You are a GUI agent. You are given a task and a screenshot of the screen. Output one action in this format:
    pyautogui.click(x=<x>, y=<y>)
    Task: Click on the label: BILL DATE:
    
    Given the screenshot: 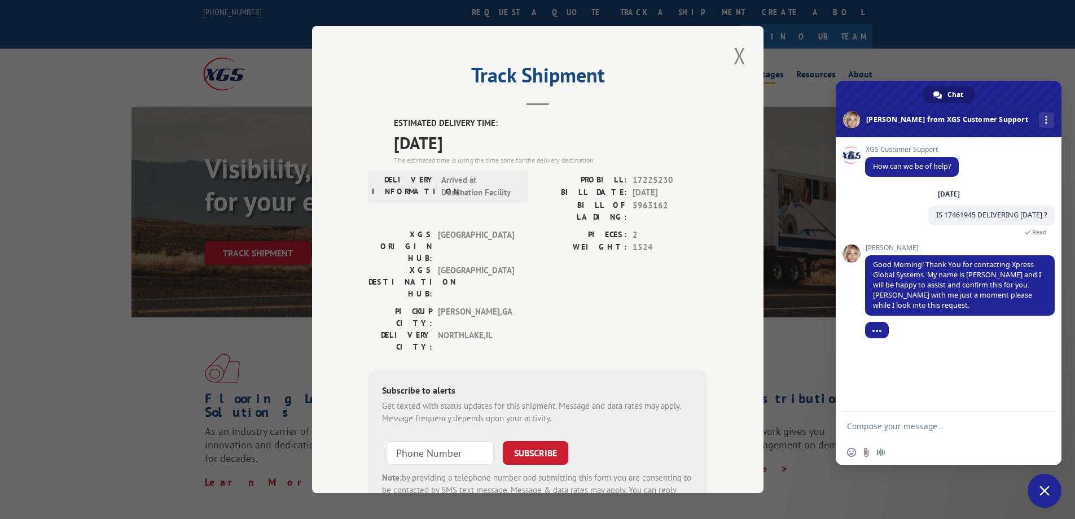 What is the action you would take?
    pyautogui.click(x=582, y=192)
    